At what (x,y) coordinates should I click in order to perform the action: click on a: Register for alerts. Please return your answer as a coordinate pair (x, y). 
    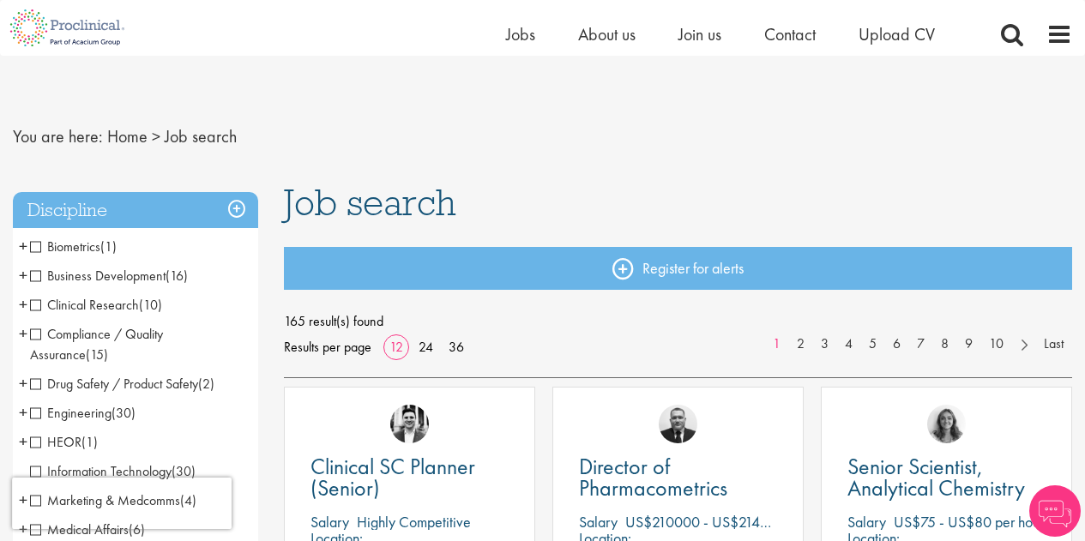
    Looking at the image, I should click on (677, 268).